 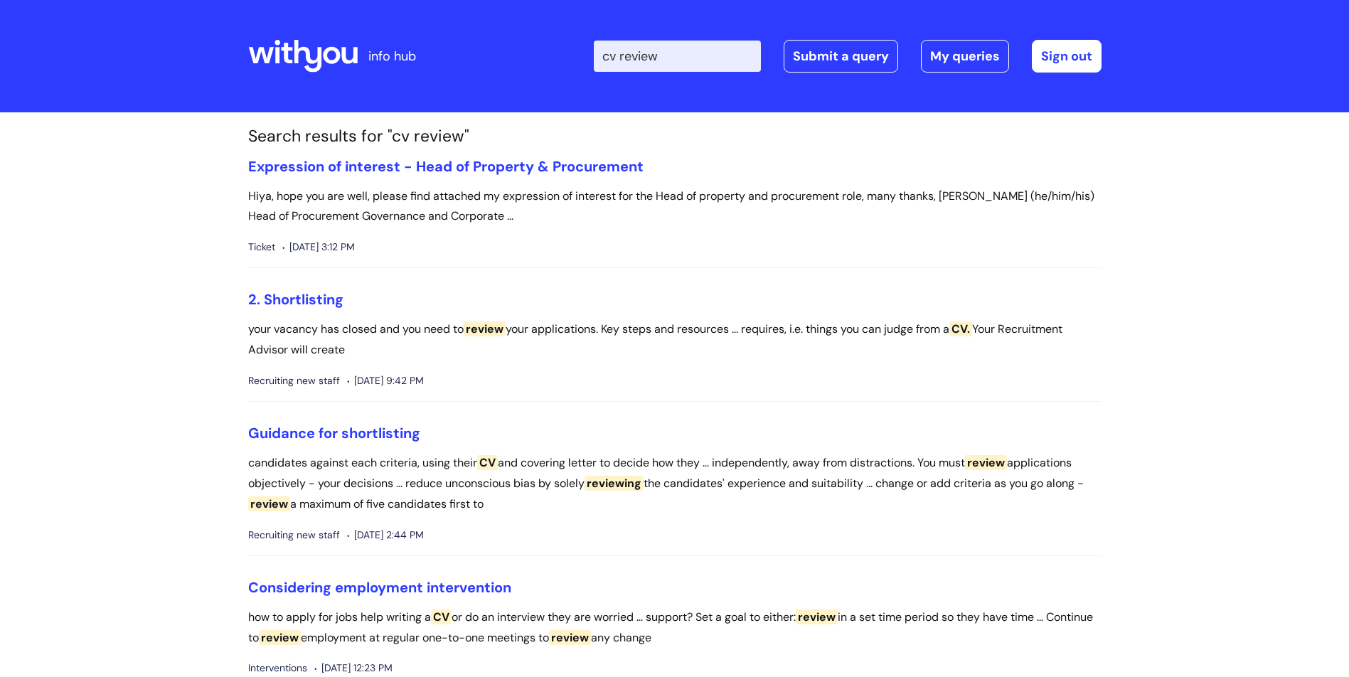 I want to click on a: Guidance for shortlisting, so click(x=334, y=433).